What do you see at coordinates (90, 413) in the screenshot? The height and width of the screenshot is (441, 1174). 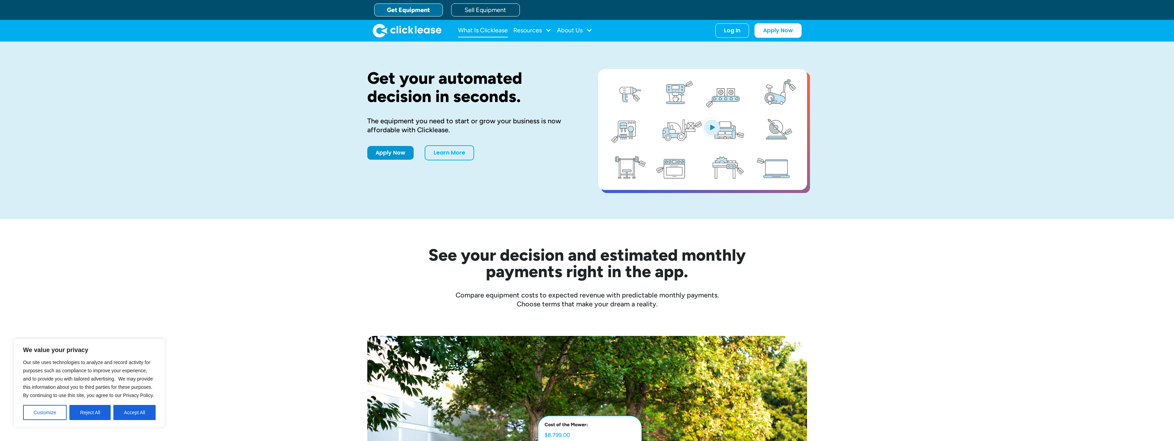 I see `button: Reject All` at bounding box center [90, 413].